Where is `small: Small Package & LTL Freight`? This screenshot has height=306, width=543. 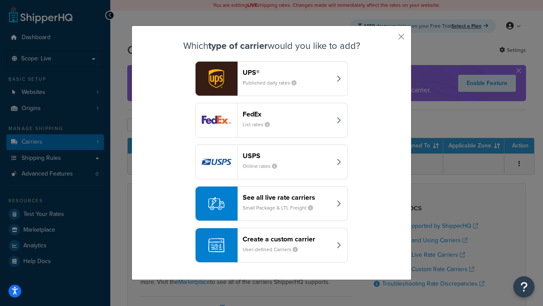
small: Small Package & LTL Freight is located at coordinates (281, 208).